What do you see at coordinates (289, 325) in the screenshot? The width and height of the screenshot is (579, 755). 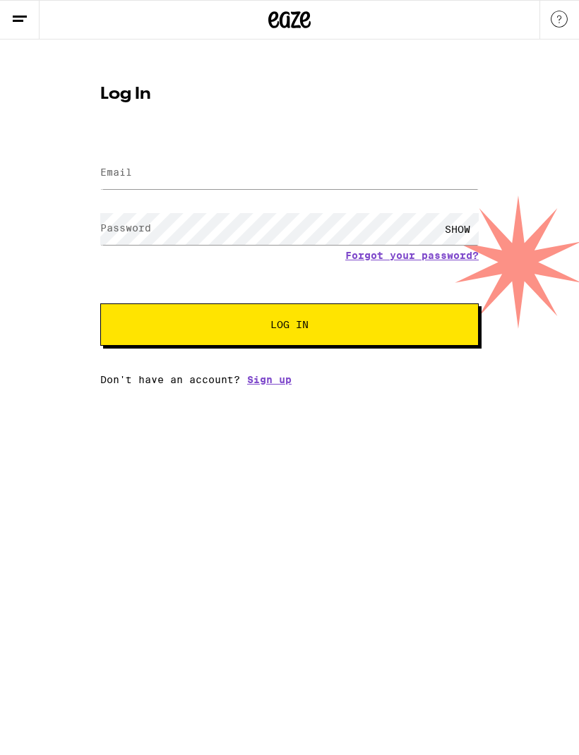 I see `button: Log In` at bounding box center [289, 325].